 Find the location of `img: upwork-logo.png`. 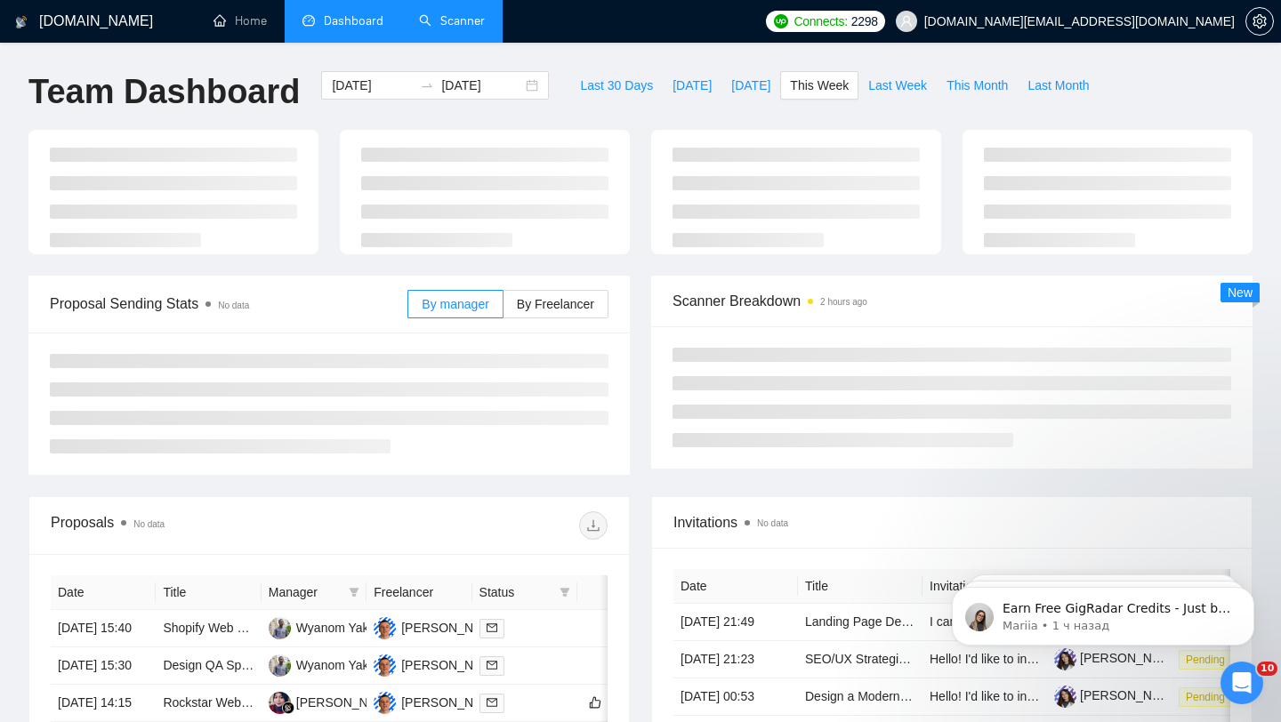

img: upwork-logo.png is located at coordinates (781, 21).